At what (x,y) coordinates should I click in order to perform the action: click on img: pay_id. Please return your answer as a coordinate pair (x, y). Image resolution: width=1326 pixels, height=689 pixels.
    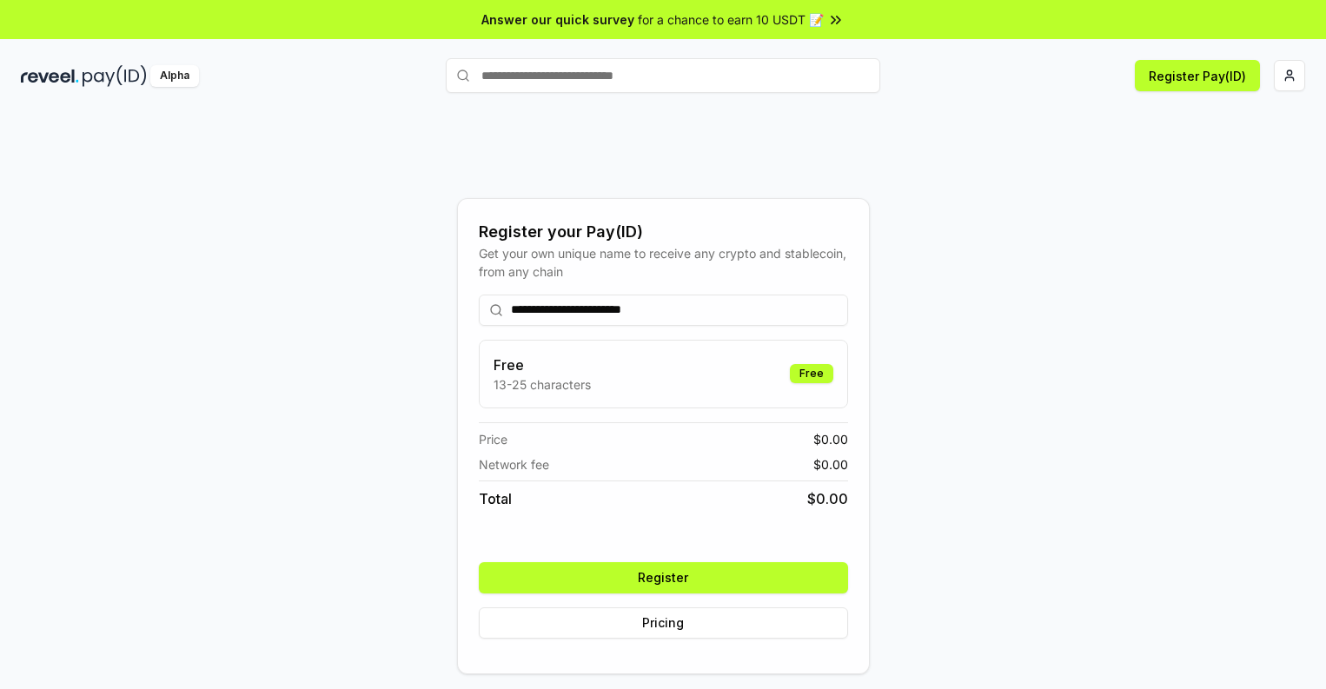
    Looking at the image, I should click on (115, 76).